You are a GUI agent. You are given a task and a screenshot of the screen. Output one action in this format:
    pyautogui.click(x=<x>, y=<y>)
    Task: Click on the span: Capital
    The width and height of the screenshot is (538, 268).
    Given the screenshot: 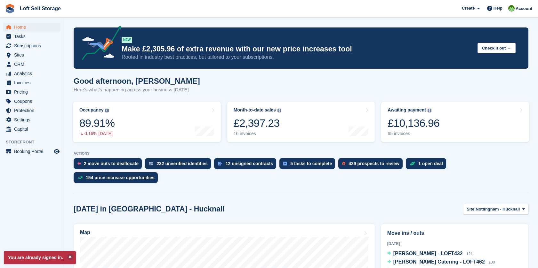 What is the action you would take?
    pyautogui.click(x=33, y=129)
    